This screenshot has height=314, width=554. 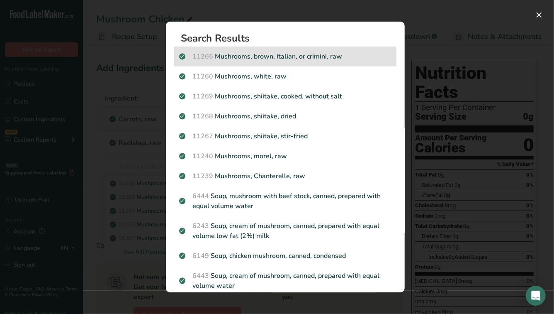 What do you see at coordinates (203, 156) in the screenshot?
I see `span: 11240` at bounding box center [203, 156].